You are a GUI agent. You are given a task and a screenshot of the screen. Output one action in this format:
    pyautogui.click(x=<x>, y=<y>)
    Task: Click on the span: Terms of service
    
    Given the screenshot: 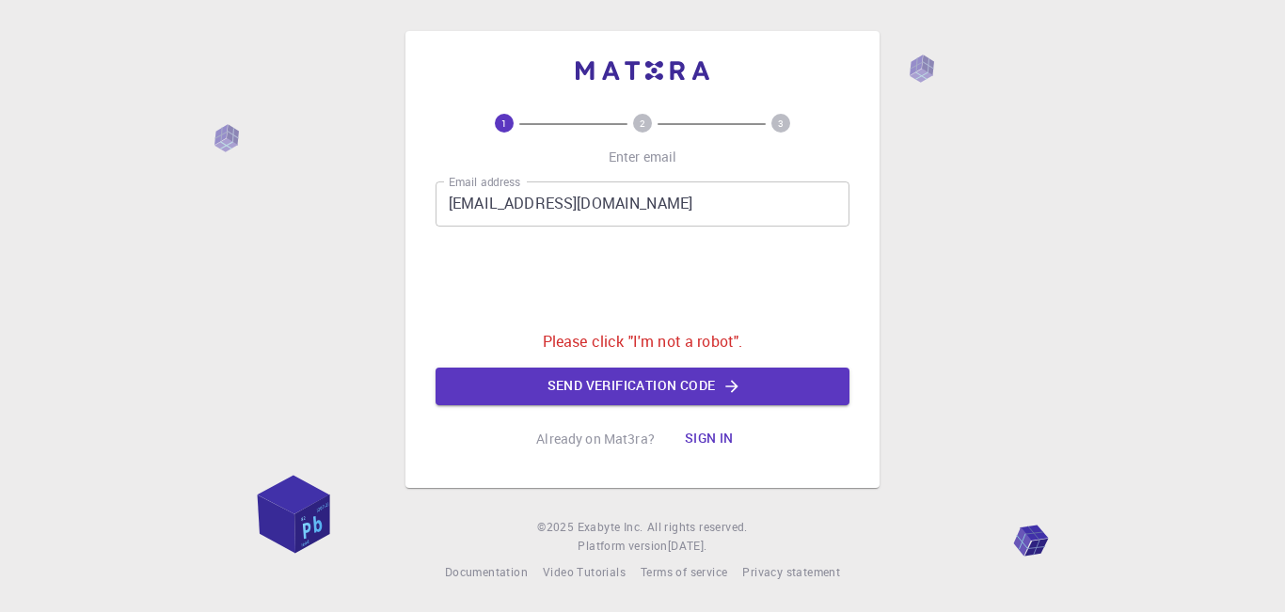 What is the action you would take?
    pyautogui.click(x=684, y=572)
    